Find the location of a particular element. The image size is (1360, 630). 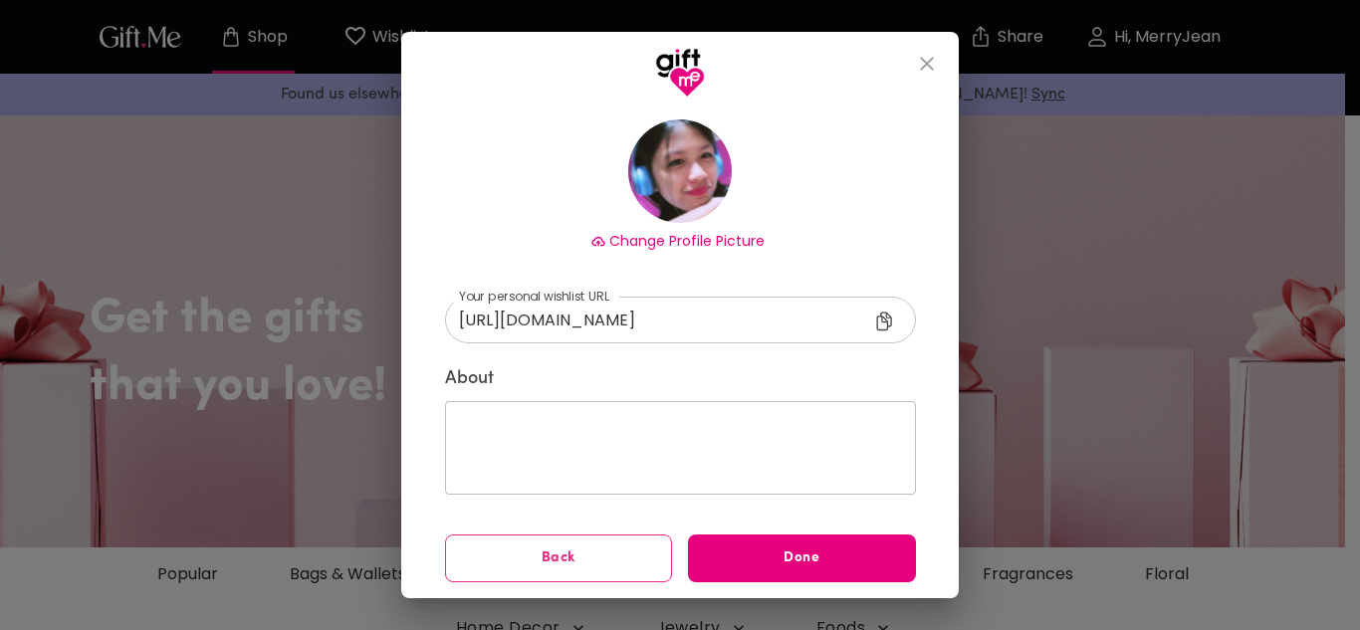

label: About is located at coordinates (680, 379).